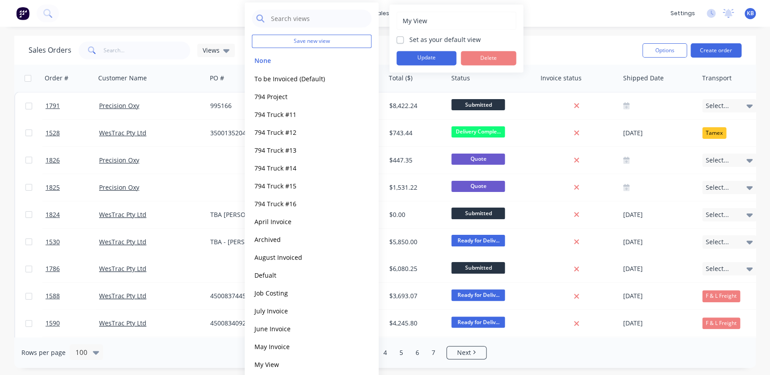  What do you see at coordinates (302, 167) in the screenshot?
I see `button: 794 Truck #14` at bounding box center [302, 167].